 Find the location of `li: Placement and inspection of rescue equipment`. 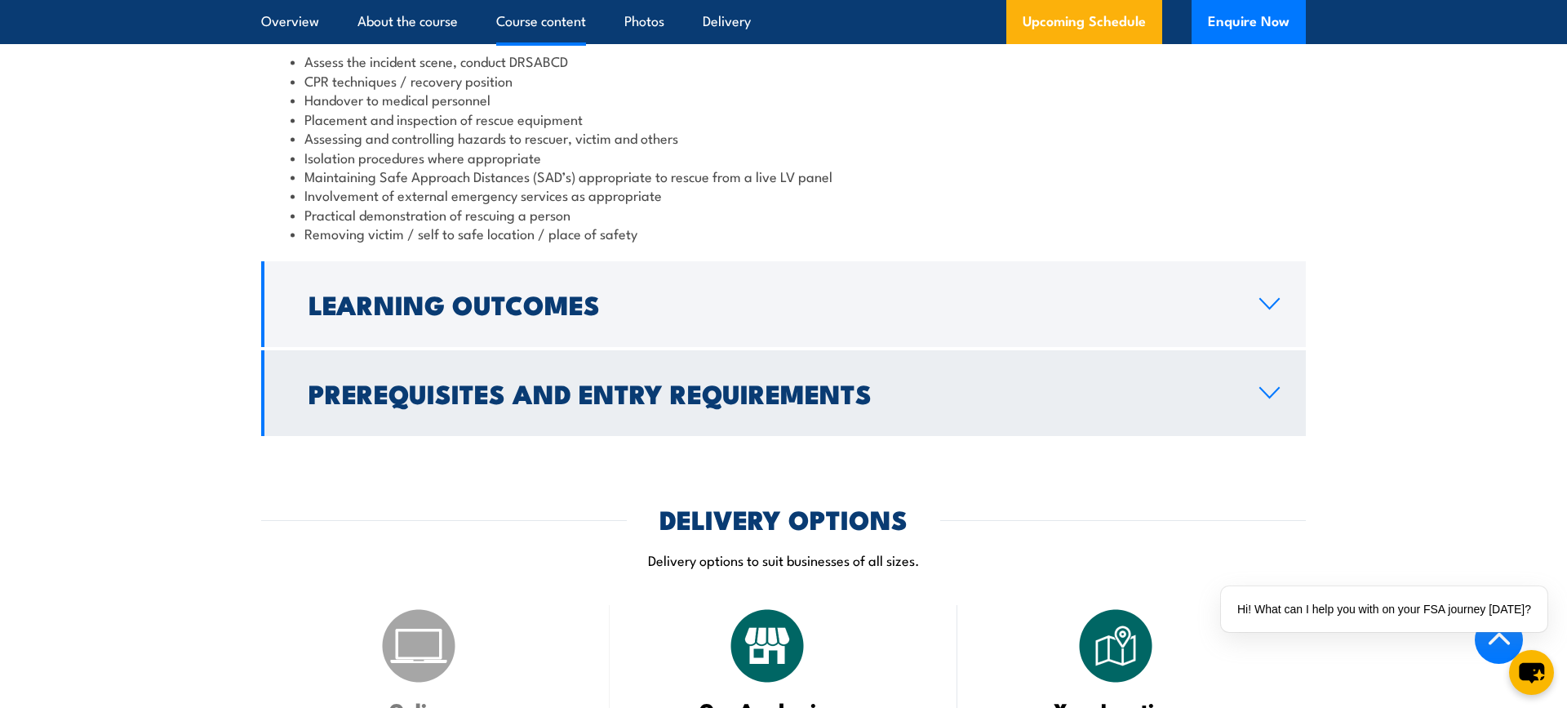

li: Placement and inspection of rescue equipment is located at coordinates (784, 118).